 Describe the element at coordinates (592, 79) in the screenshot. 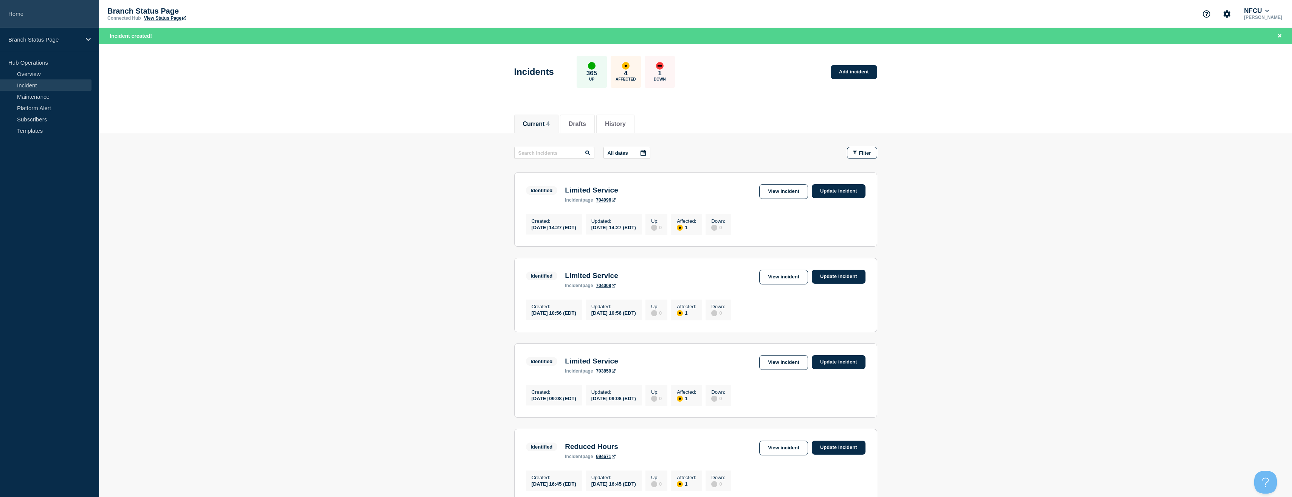

I see `p: Up` at that location.